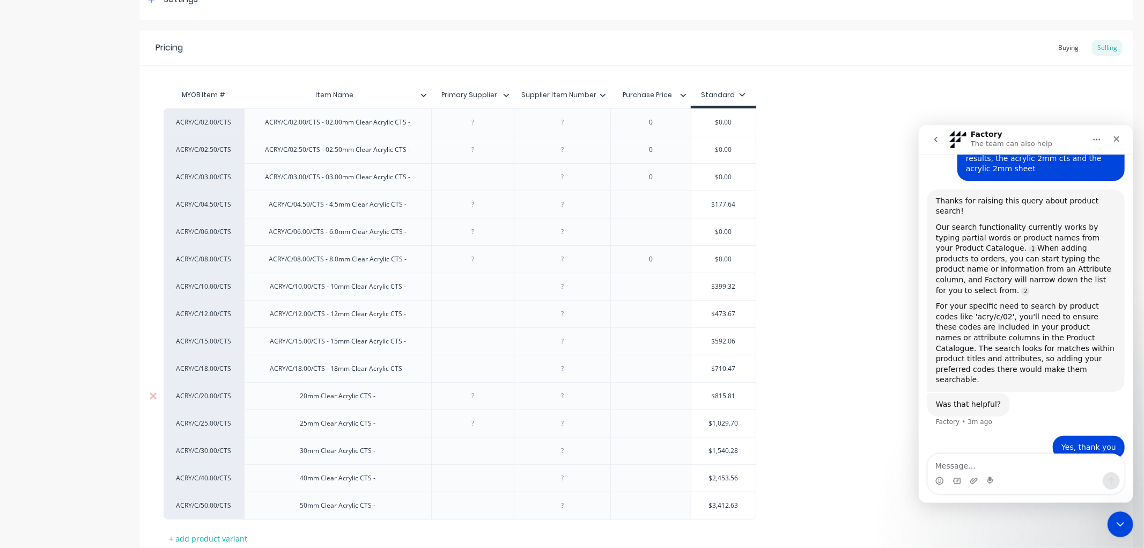  What do you see at coordinates (460, 313) in the screenshot?
I see `div: ACRY/C/12.00/CTSACRY/C/12.00/CTS - 12mm Clear Acrylic CTS -$473.67` at bounding box center [460, 313].